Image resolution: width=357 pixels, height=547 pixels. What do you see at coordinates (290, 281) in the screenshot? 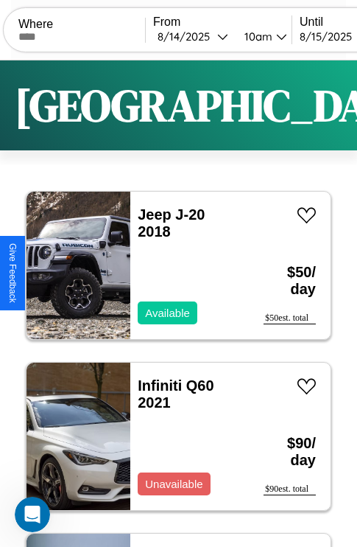
I see `h3: $ 50 / day` at bounding box center [290, 281].